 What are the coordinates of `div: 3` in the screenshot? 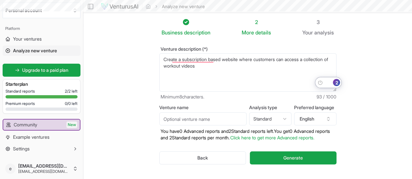 It's located at (318, 22).